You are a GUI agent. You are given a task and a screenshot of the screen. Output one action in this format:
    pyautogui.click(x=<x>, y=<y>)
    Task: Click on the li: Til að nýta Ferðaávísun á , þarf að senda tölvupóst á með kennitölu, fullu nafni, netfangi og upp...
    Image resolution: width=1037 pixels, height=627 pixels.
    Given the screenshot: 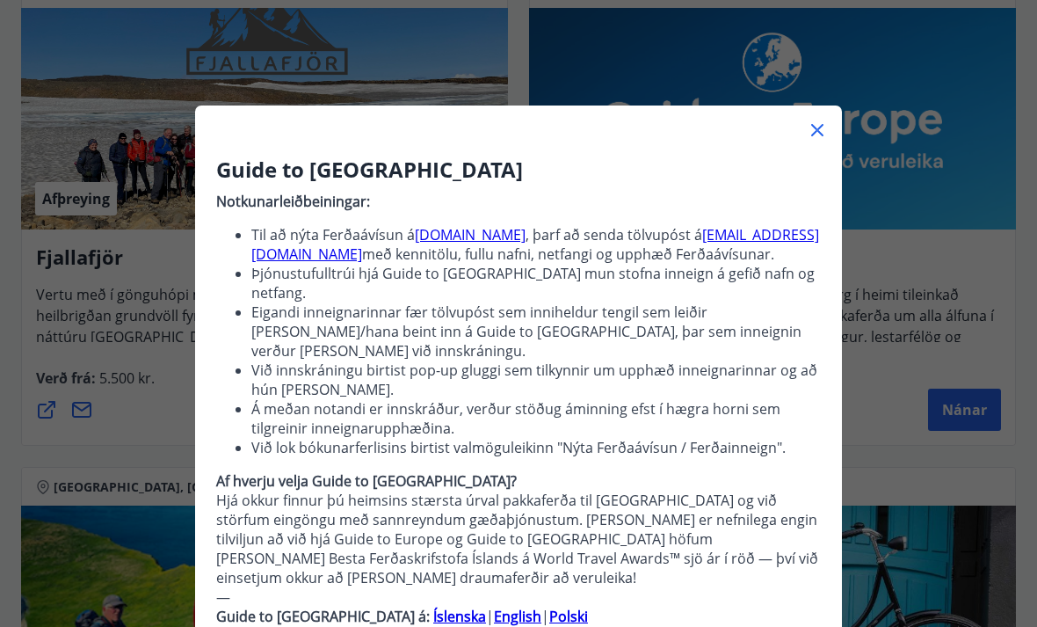 What is the action you would take?
    pyautogui.click(x=536, y=244)
    